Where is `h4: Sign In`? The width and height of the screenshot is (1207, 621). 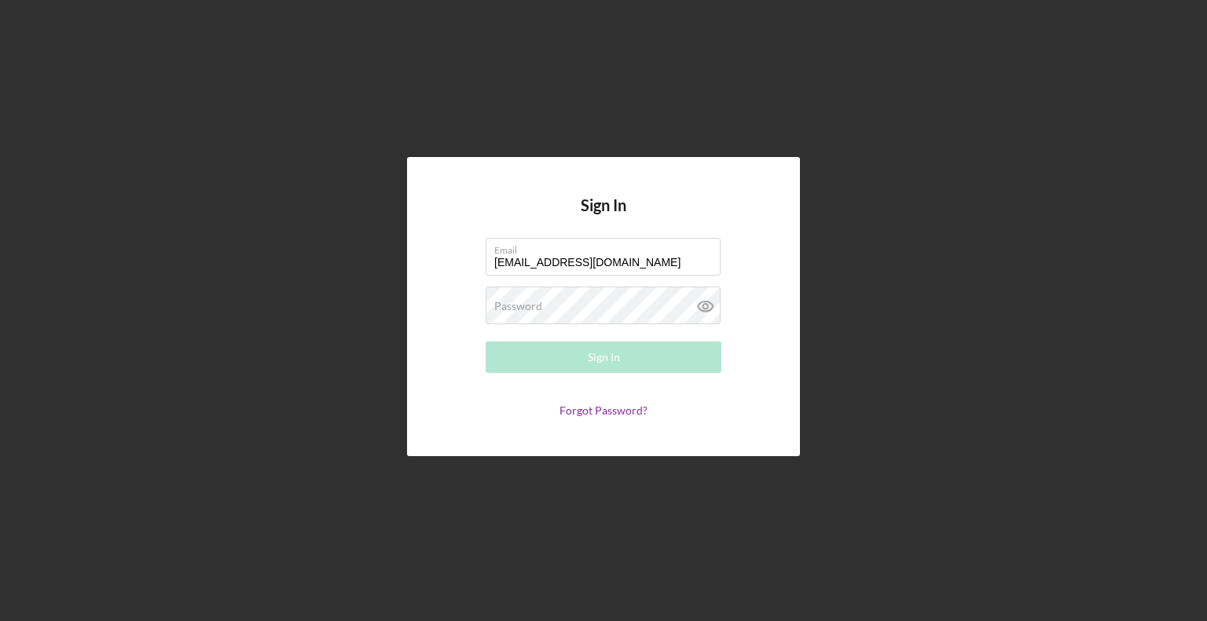
h4: Sign In is located at coordinates (603, 217).